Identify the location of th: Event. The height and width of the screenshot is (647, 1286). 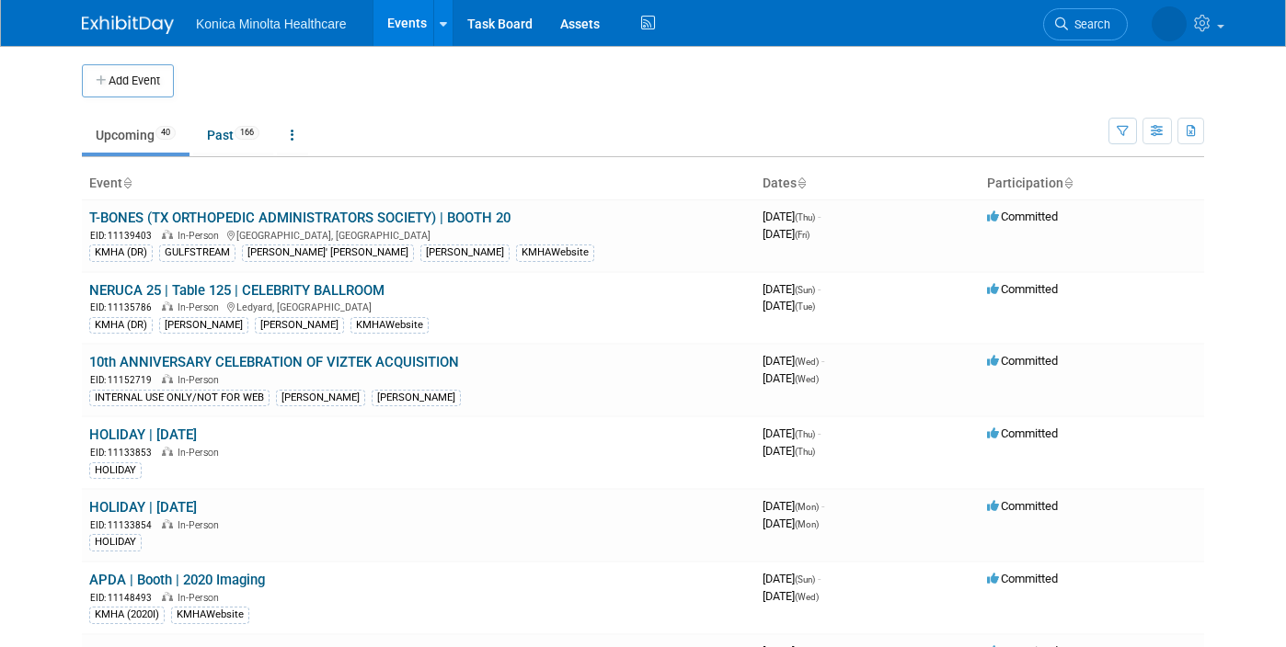
(418, 184).